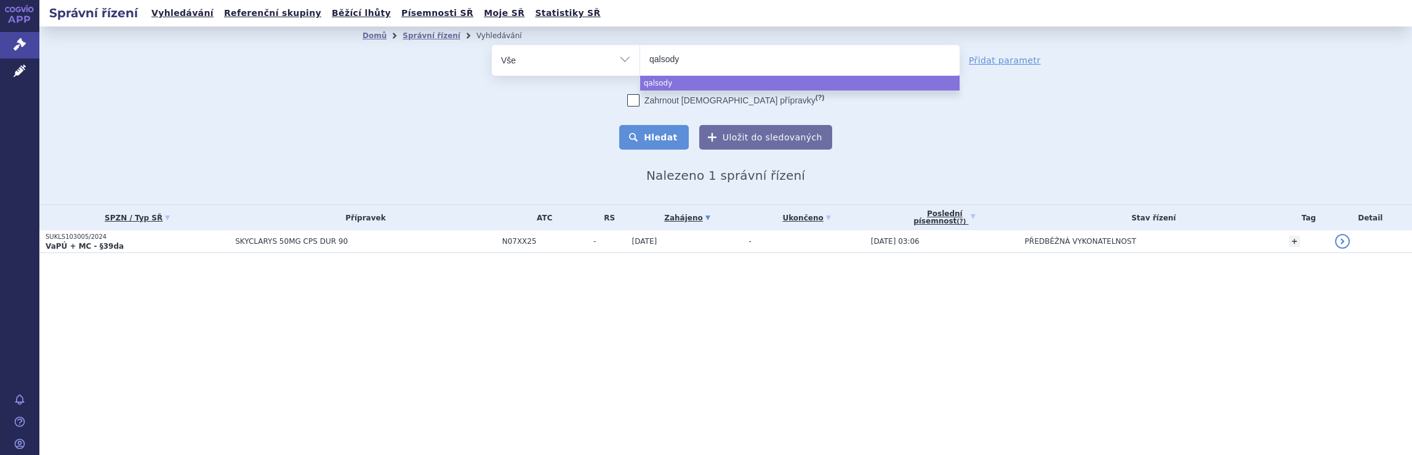 The height and width of the screenshot is (455, 1412). I want to click on a: Domů, so click(374, 36).